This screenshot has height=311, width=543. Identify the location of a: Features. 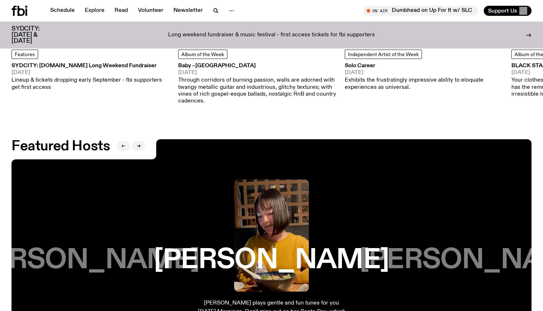
(25, 54).